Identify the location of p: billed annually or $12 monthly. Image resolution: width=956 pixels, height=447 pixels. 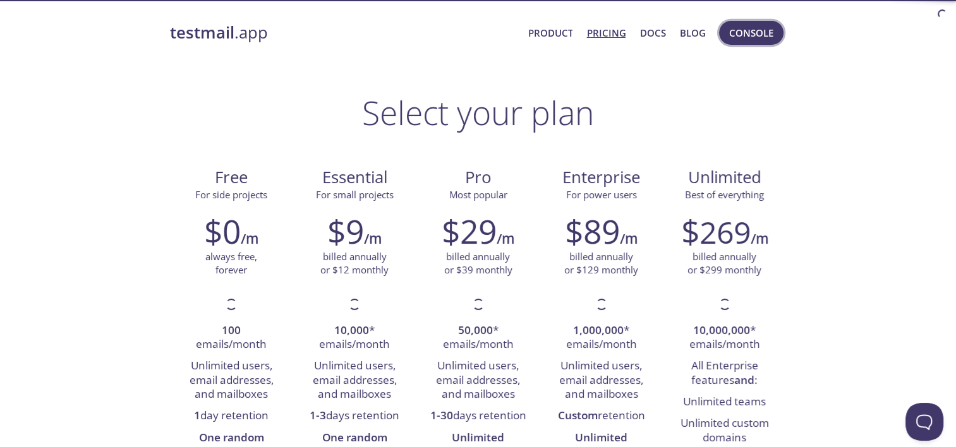
(355, 264).